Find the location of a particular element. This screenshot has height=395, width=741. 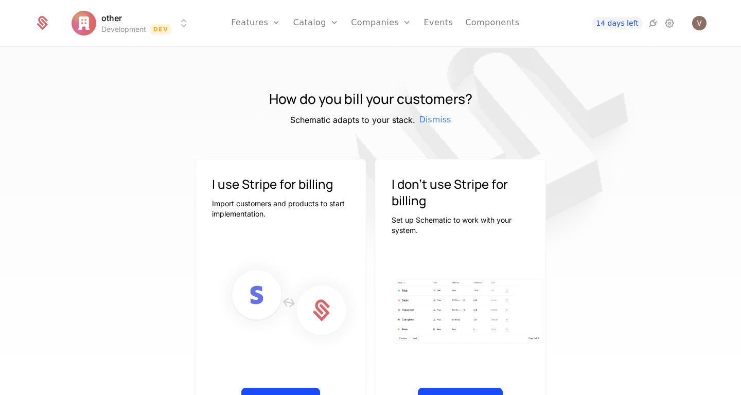

img: Plan table is located at coordinates (468, 311).